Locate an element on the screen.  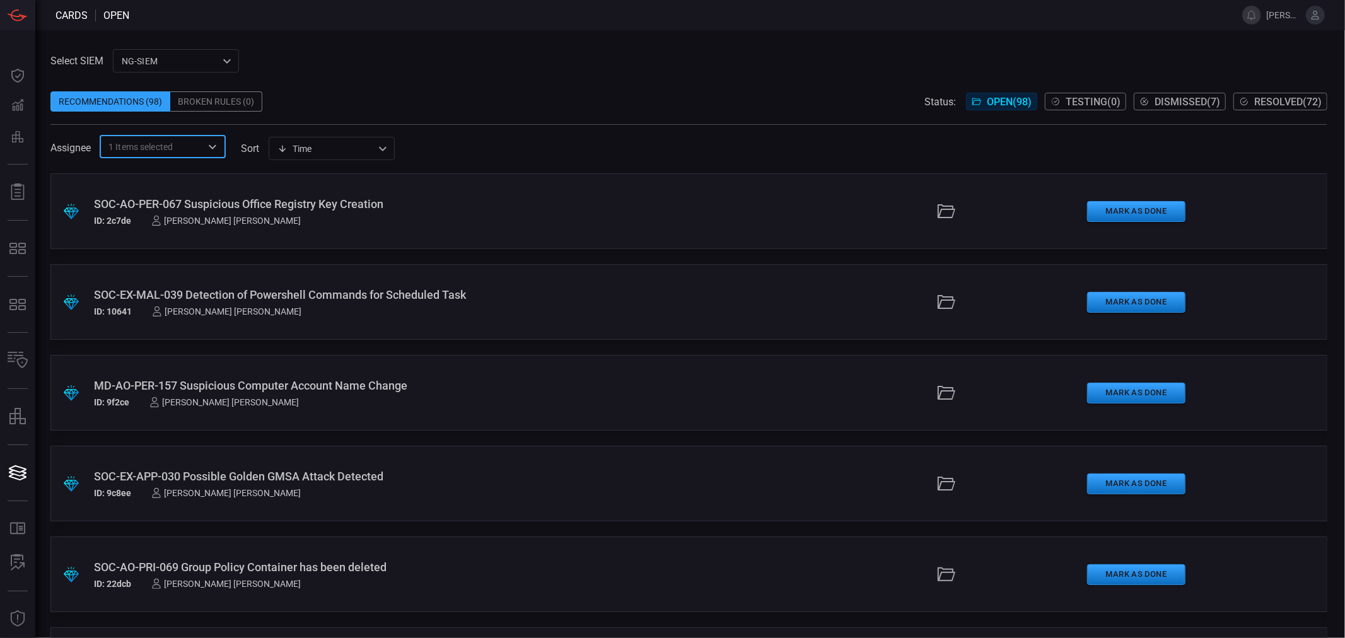
button: Rule Catalog is located at coordinates (18, 529).